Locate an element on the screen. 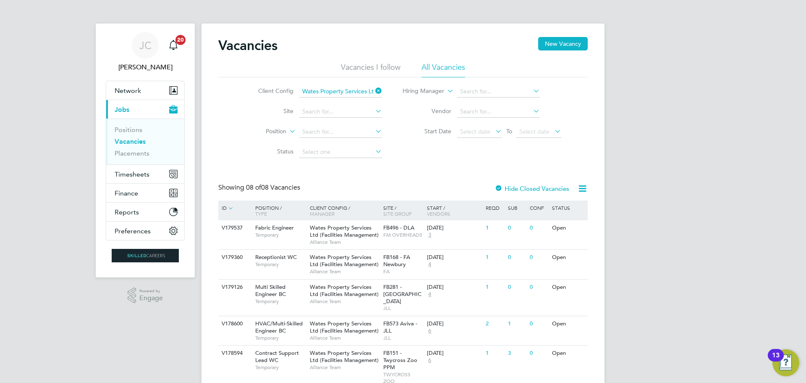 The image size is (806, 383). div: Client Config / is located at coordinates (344, 210).